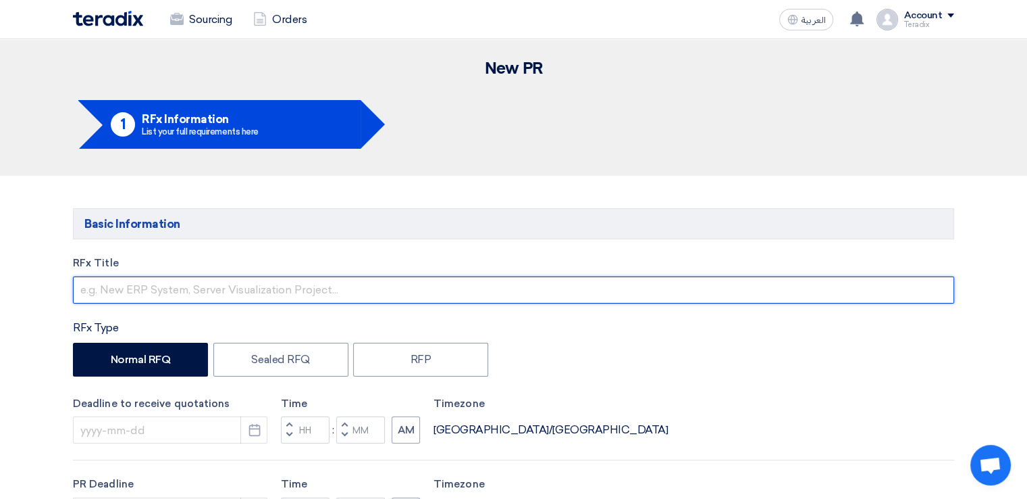 Image resolution: width=1027 pixels, height=499 pixels. I want to click on div: List your full requirements here, so click(200, 131).